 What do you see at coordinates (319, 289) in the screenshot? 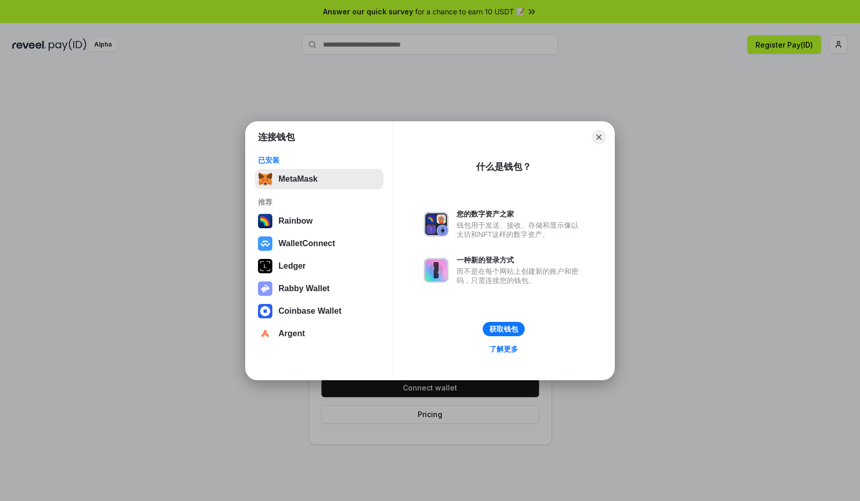
I see `button: Rabby Wallet` at bounding box center [319, 289].